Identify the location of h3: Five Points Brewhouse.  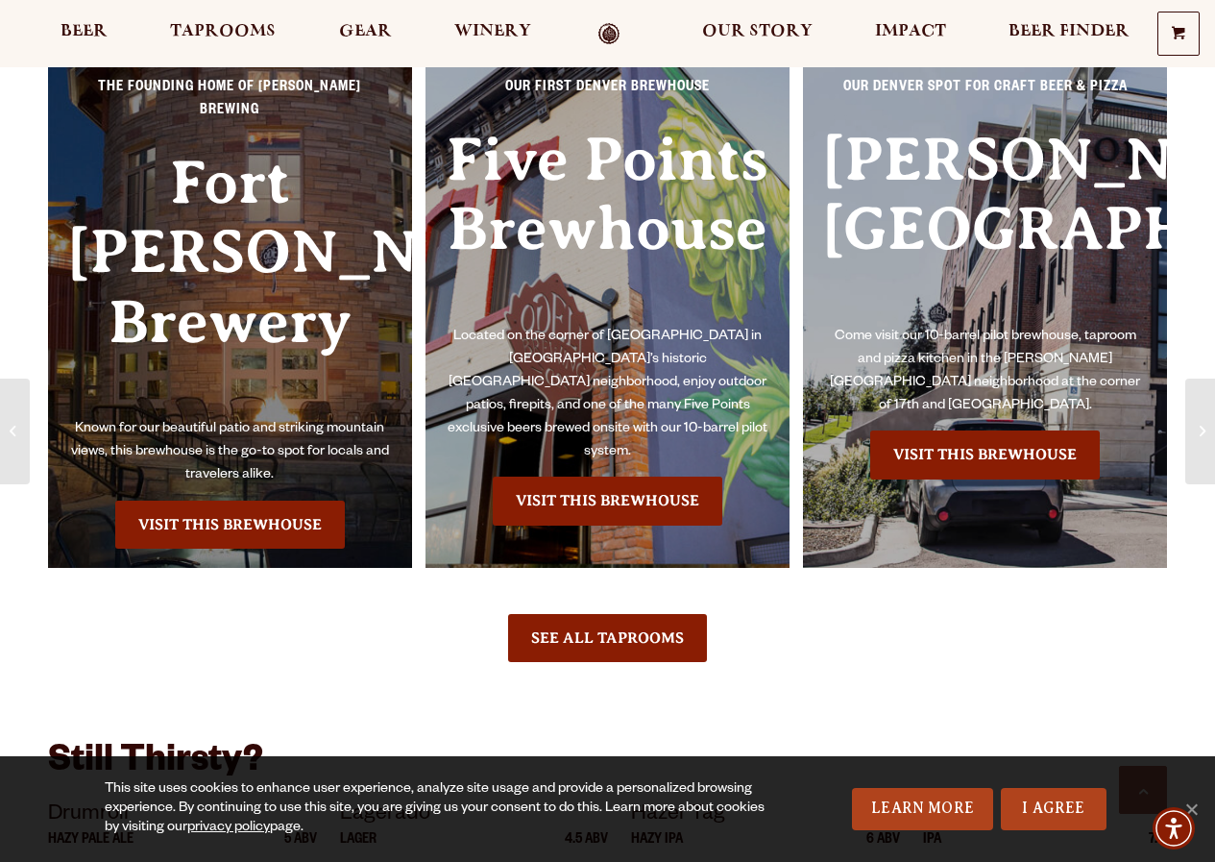
(607, 225).